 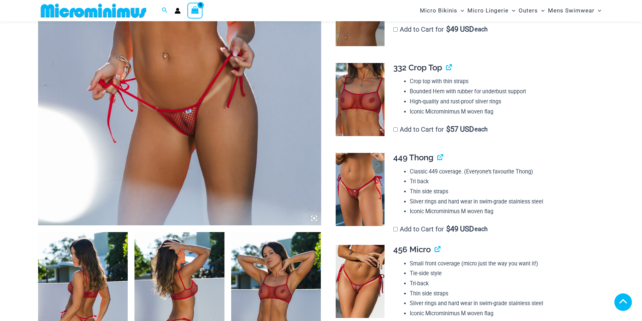 I want to click on a: Search icon link, so click(x=165, y=10).